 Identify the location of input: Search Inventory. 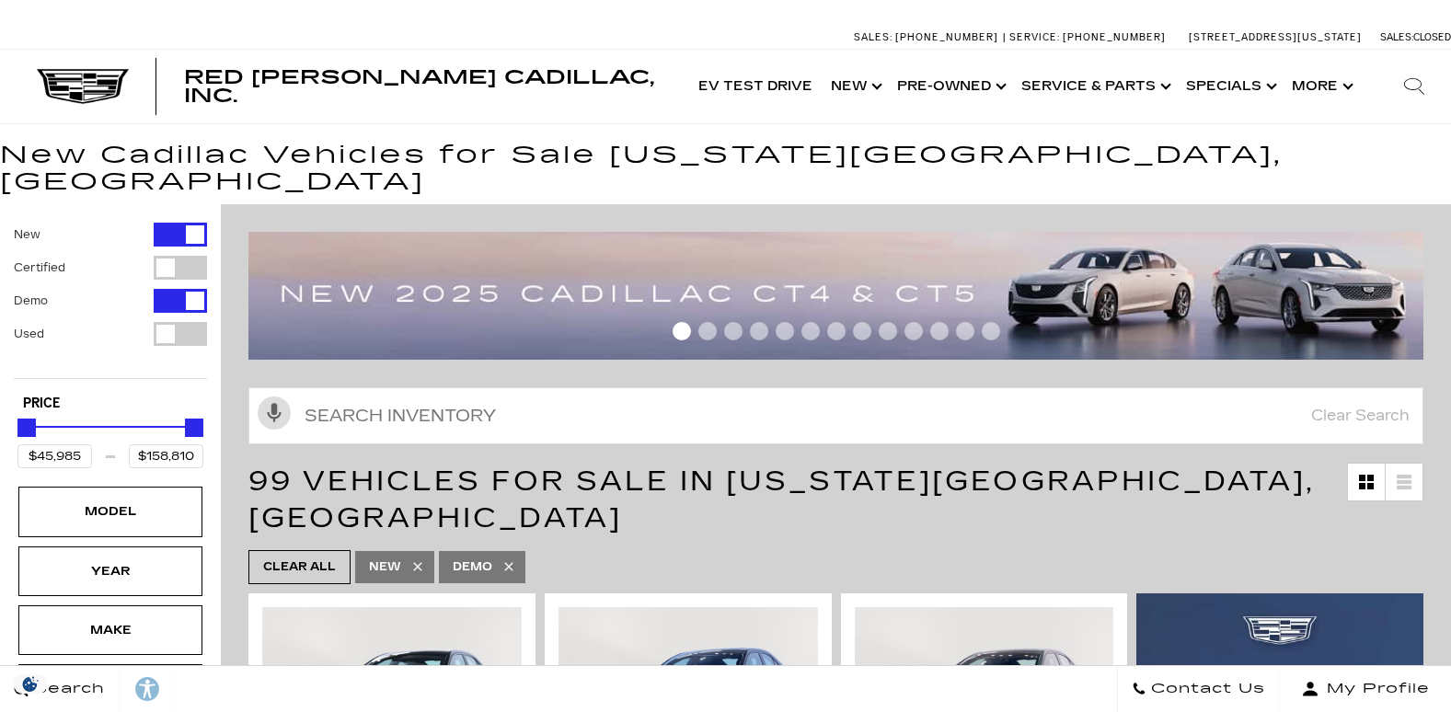
(836, 416).